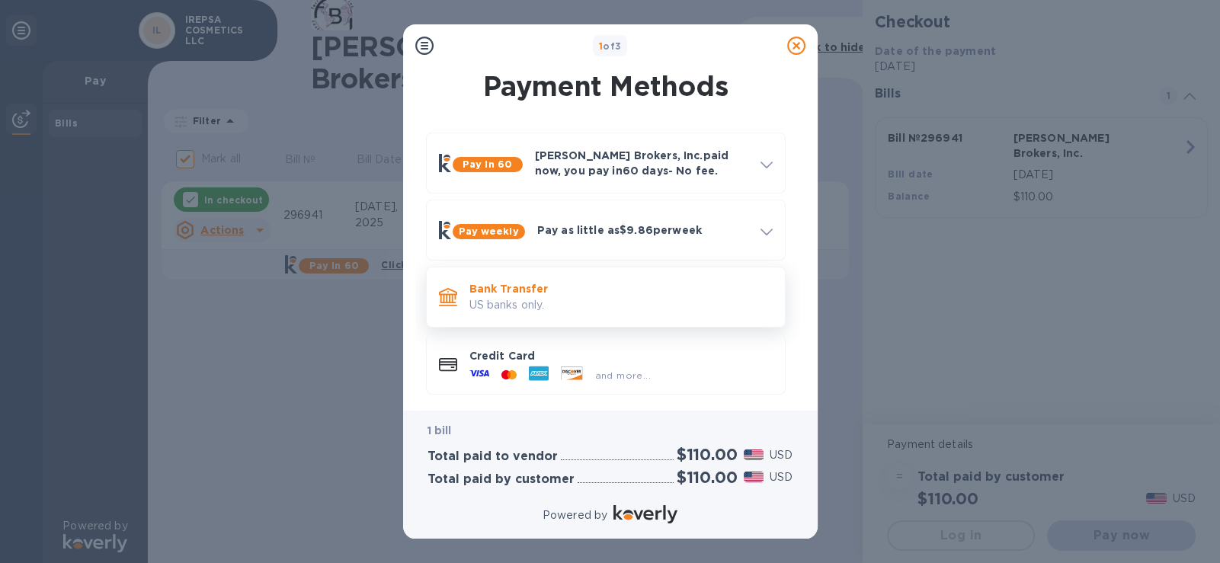 This screenshot has height=563, width=1220. Describe the element at coordinates (645, 514) in the screenshot. I see `img: Logo` at that location.